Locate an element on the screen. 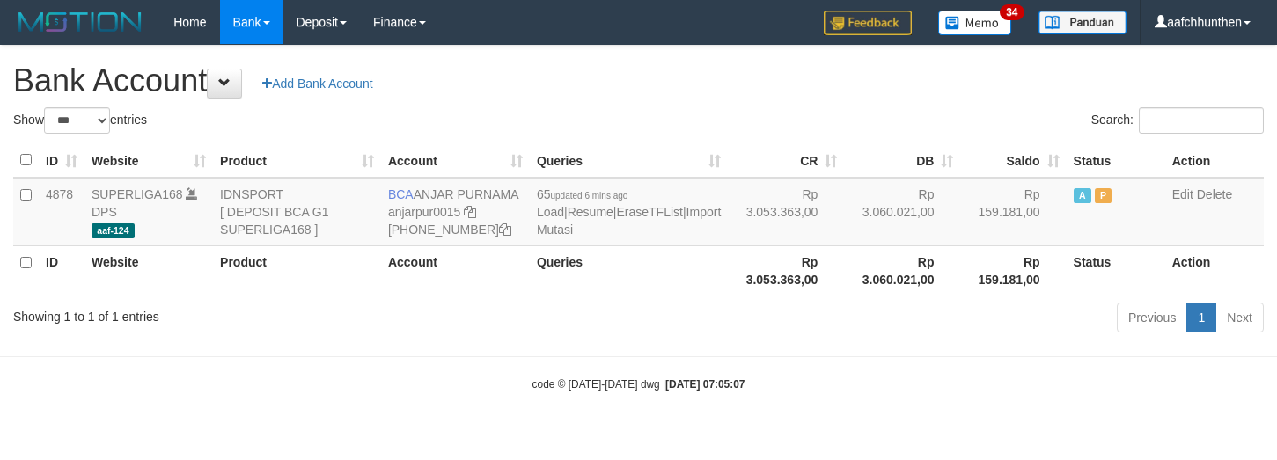 Image resolution: width=1277 pixels, height=460 pixels. th: CR: activate to sort column ascending is located at coordinates (786, 160).